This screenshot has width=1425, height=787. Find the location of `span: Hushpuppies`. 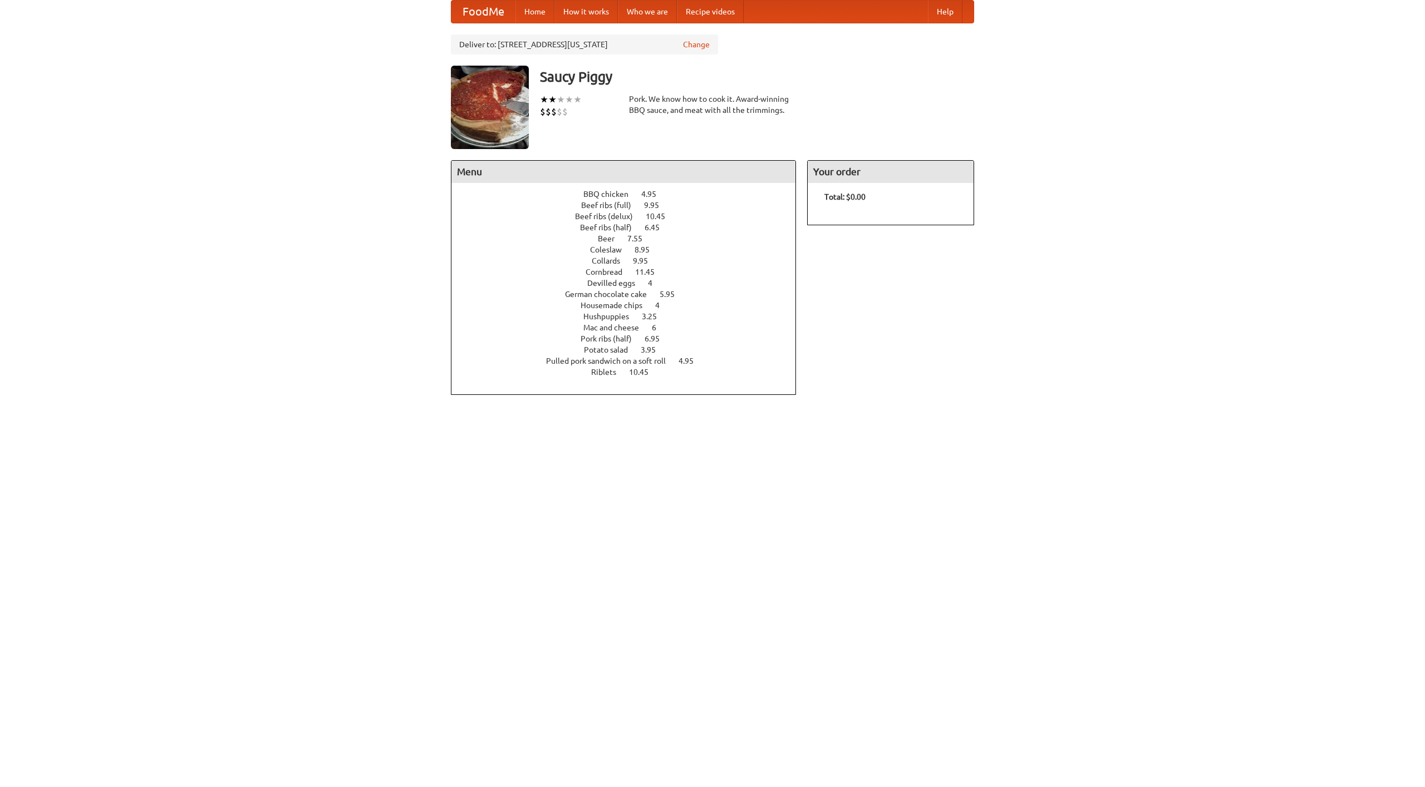

span: Hushpuppies is located at coordinates (612, 317).